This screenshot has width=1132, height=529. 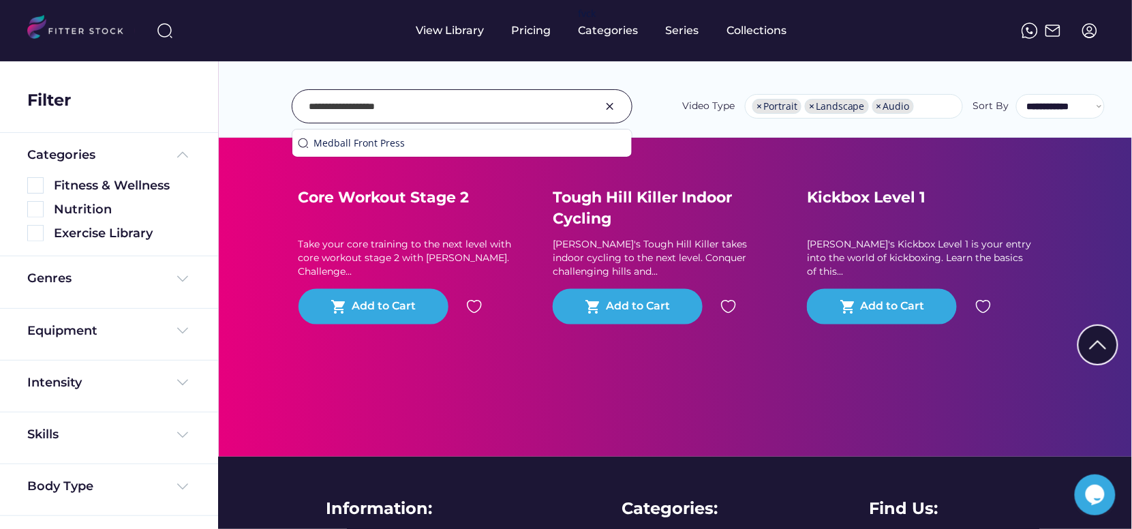 What do you see at coordinates (451, 31) in the screenshot?
I see `div: View Library` at bounding box center [451, 31].